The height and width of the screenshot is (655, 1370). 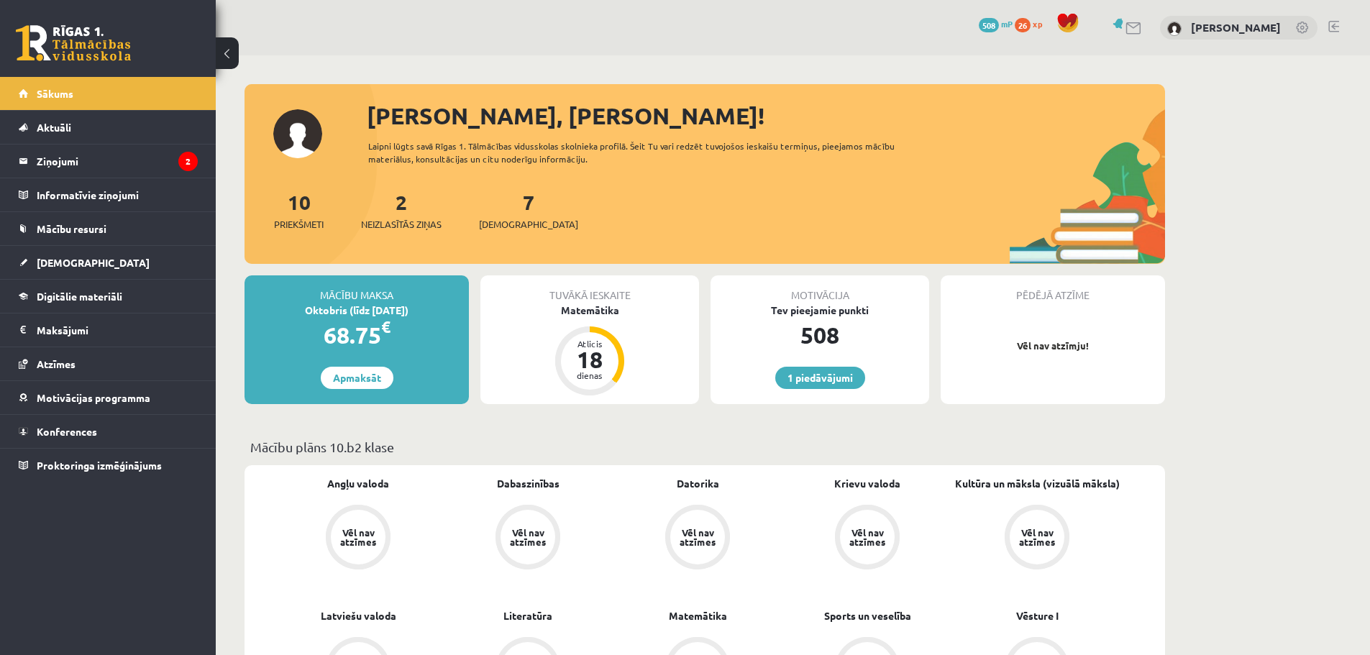 I want to click on div: Tev pieejamie punkti, so click(x=820, y=310).